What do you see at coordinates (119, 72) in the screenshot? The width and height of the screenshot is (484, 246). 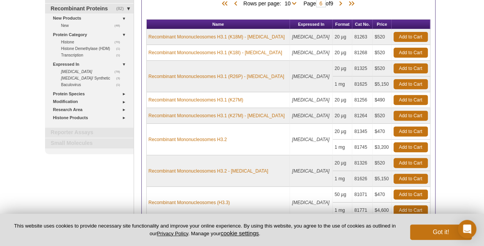 I see `span: (78)` at bounding box center [119, 72].